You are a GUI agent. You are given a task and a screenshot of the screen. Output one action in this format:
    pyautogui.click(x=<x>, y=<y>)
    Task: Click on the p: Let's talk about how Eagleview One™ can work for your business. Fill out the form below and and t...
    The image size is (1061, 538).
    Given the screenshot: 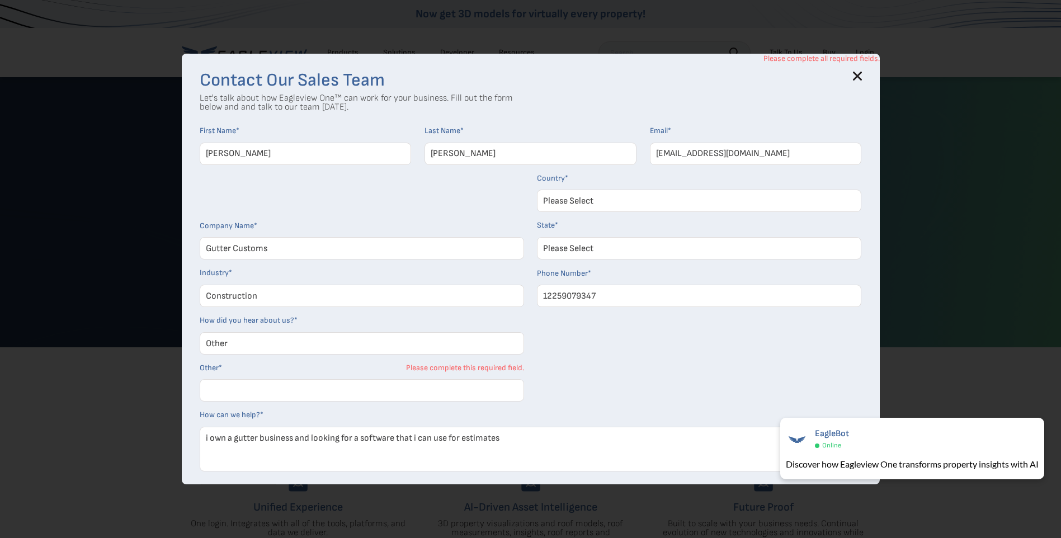 What is the action you would take?
    pyautogui.click(x=356, y=103)
    